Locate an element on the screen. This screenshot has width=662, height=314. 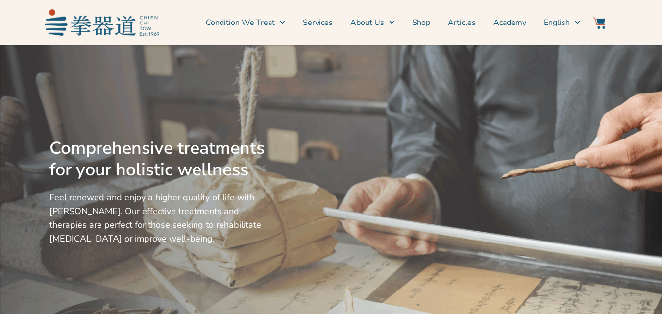
span: English is located at coordinates (557, 23).